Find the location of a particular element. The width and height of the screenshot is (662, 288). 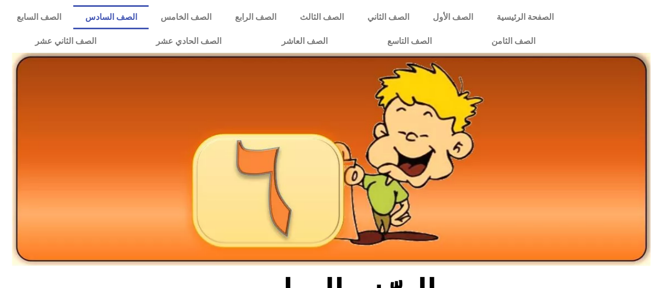

a: الصف الحادي عشر is located at coordinates (188, 41).